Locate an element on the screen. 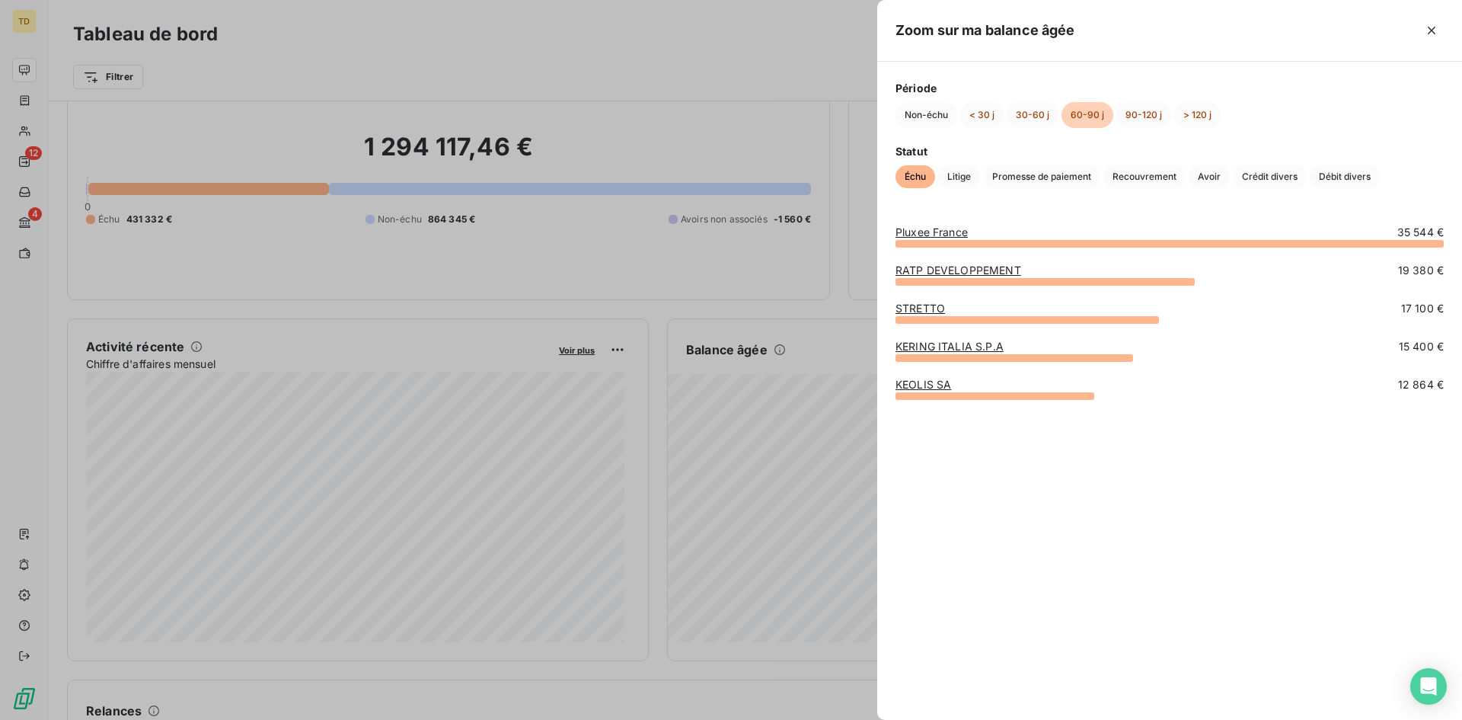 The height and width of the screenshot is (720, 1462). span: 15 400 € is located at coordinates (1421, 347).